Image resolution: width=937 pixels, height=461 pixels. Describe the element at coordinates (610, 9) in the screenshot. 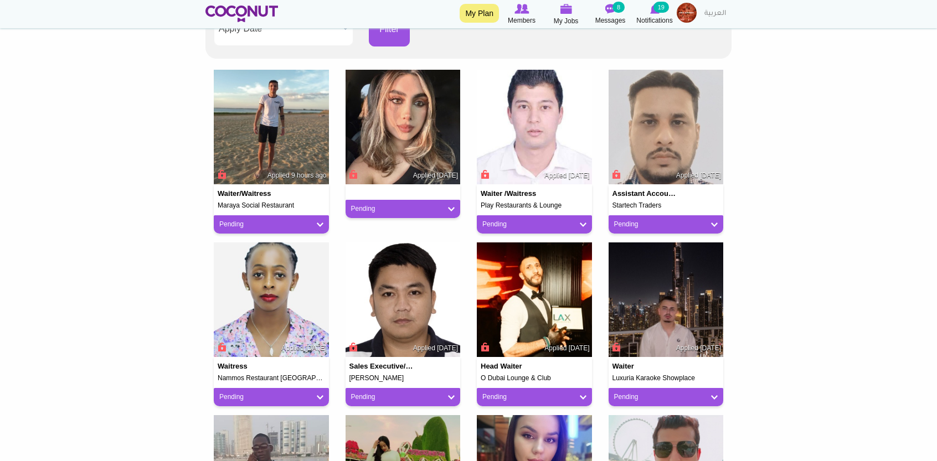

I see `img: Messages` at that location.